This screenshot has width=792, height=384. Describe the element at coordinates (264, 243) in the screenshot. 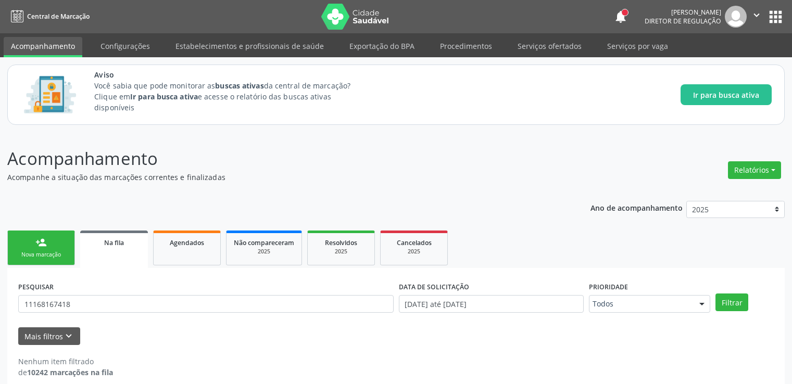

I see `span: Não compareceram` at that location.